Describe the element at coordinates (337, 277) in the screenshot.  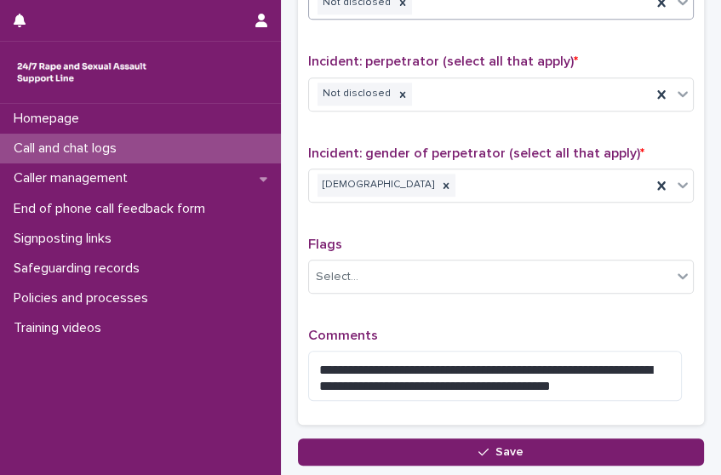
I see `div: Select...` at that location.